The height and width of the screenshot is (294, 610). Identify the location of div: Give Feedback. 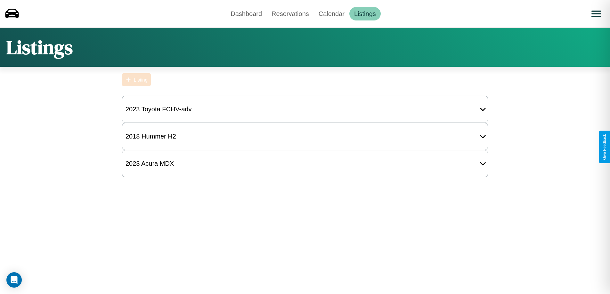
(604, 147).